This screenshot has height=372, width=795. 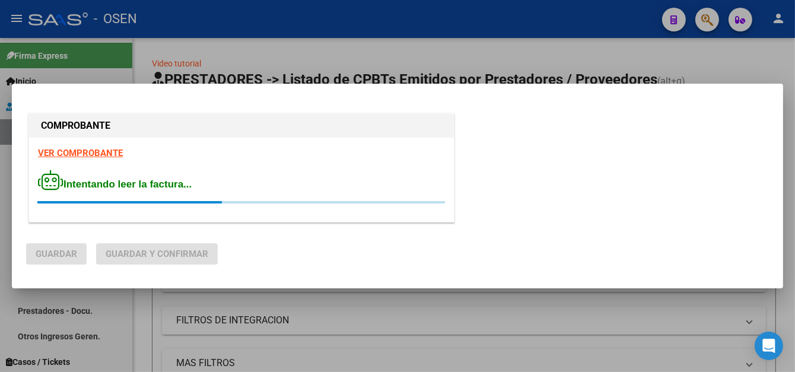 I want to click on button: Guardar, so click(x=56, y=254).